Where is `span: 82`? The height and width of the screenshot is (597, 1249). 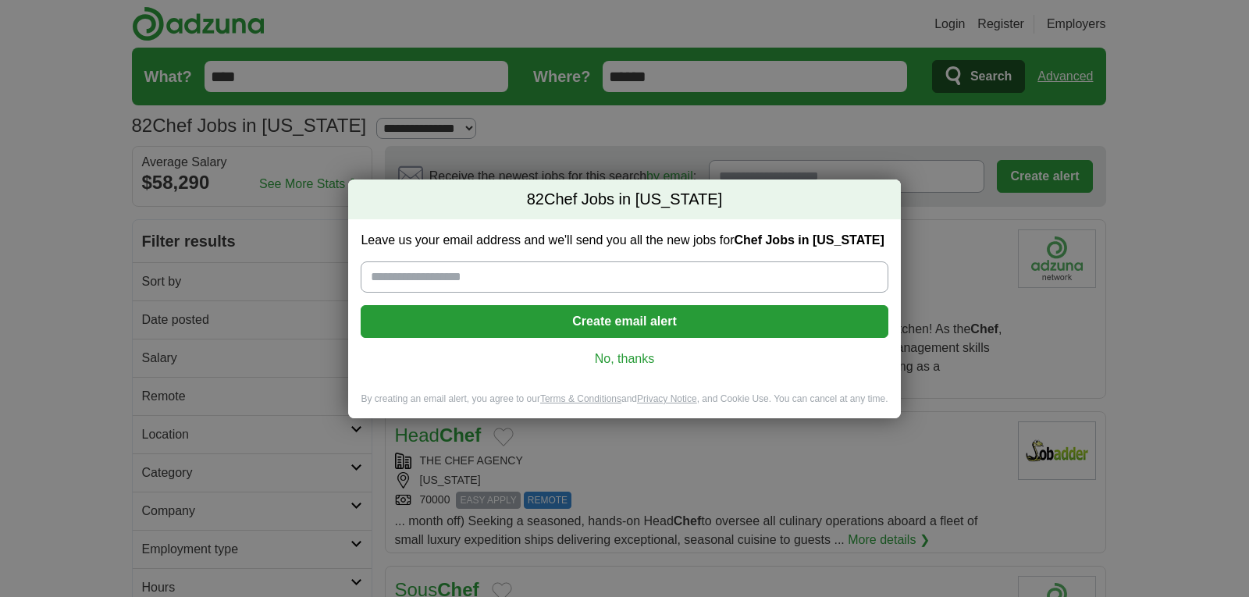 span: 82 is located at coordinates (536, 200).